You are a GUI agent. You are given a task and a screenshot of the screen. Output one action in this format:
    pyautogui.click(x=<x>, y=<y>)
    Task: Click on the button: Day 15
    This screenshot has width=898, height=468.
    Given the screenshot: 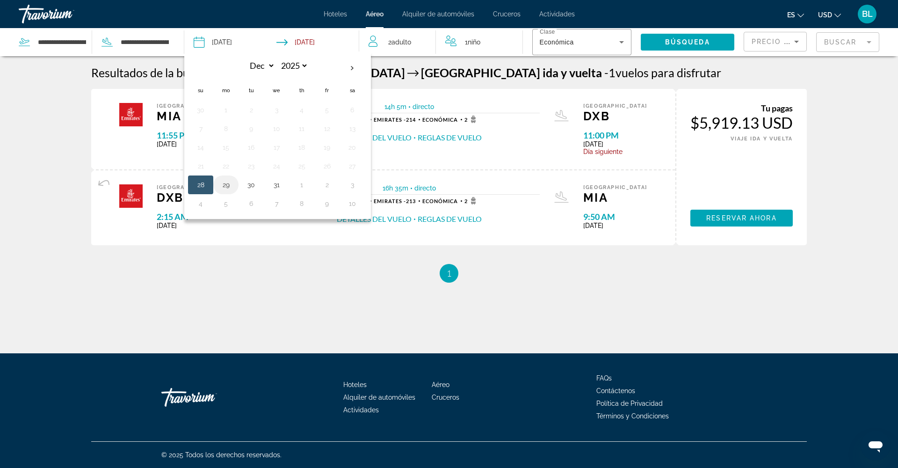 What is the action you would take?
    pyautogui.click(x=226, y=147)
    